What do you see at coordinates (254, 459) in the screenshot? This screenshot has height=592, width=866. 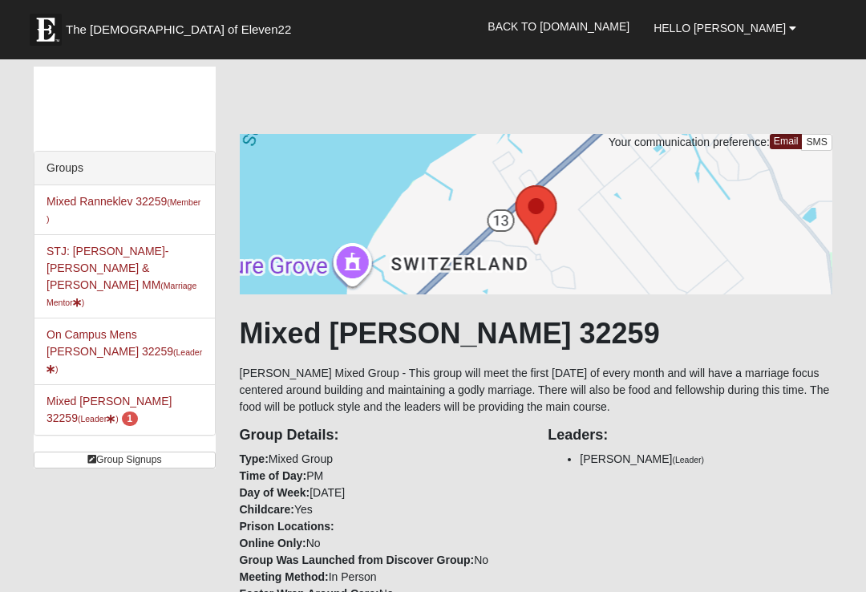 I see `strong: Type:` at bounding box center [254, 459].